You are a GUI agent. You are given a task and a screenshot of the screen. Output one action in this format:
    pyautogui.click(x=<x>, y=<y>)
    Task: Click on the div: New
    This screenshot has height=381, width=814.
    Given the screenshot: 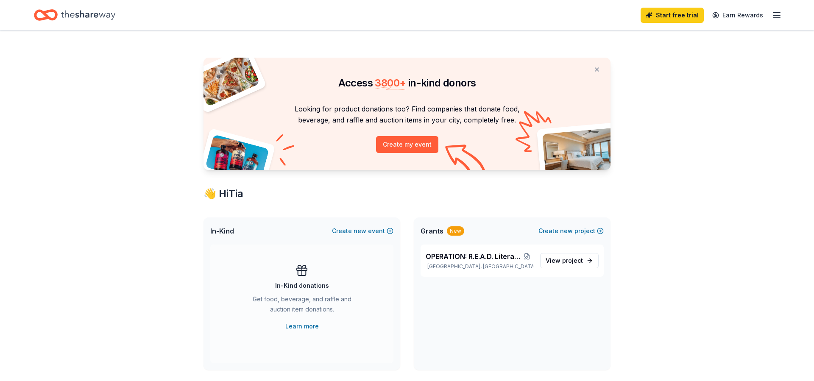 What is the action you would take?
    pyautogui.click(x=455, y=231)
    